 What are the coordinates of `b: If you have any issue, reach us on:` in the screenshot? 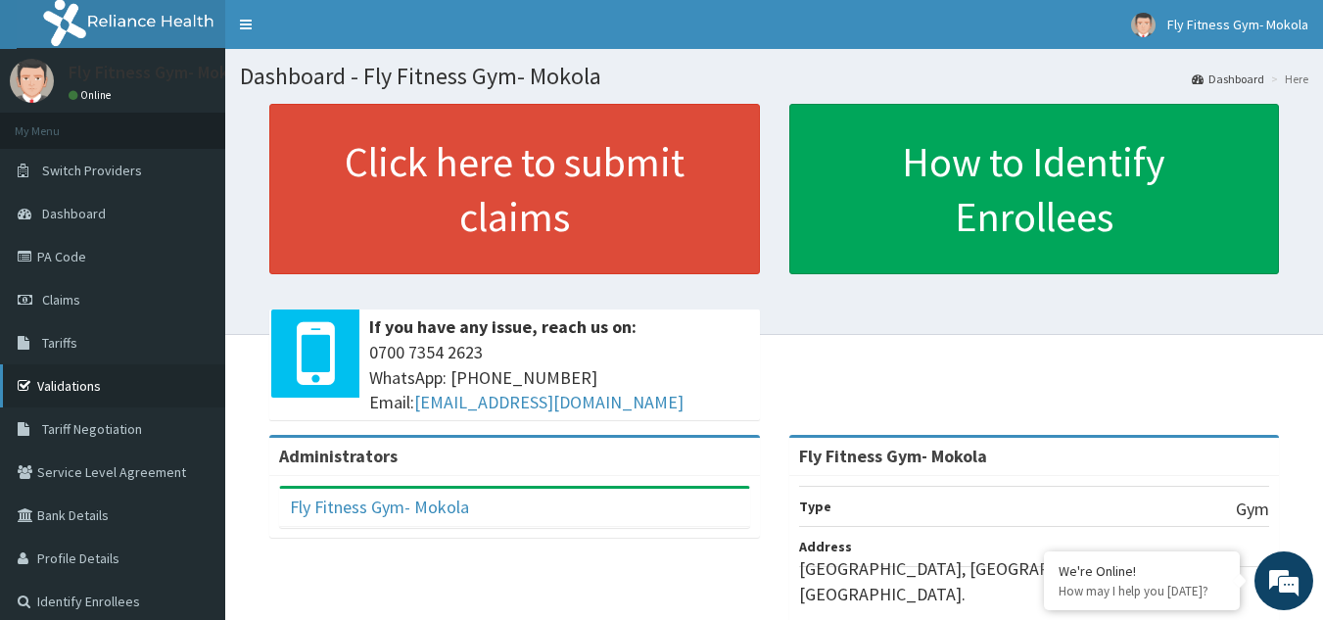 It's located at (503, 326).